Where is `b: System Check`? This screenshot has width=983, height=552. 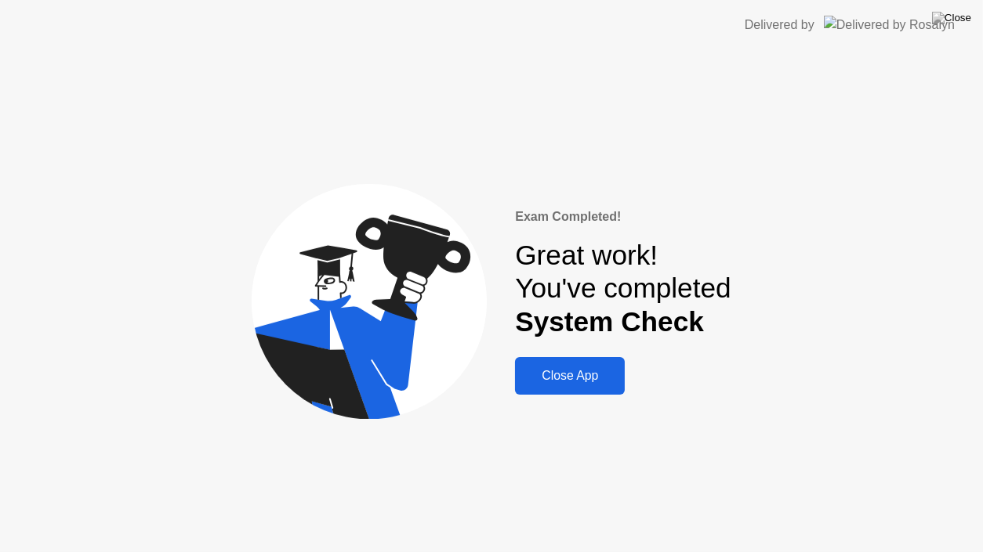 b: System Check is located at coordinates (609, 321).